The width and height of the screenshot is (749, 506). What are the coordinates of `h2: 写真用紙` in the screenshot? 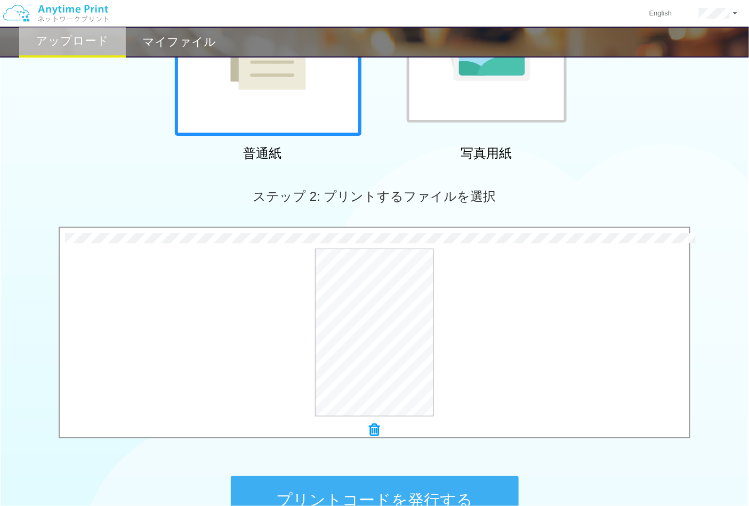 It's located at (486, 153).